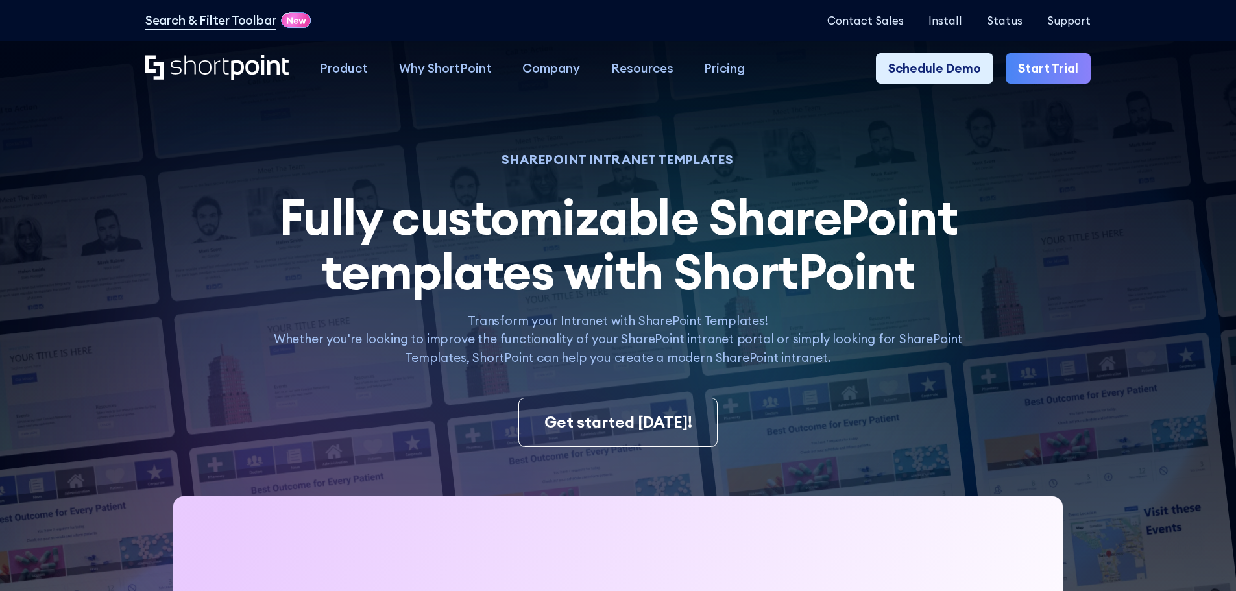 The image size is (1236, 591). Describe the element at coordinates (642, 69) in the screenshot. I see `a: Resources` at that location.